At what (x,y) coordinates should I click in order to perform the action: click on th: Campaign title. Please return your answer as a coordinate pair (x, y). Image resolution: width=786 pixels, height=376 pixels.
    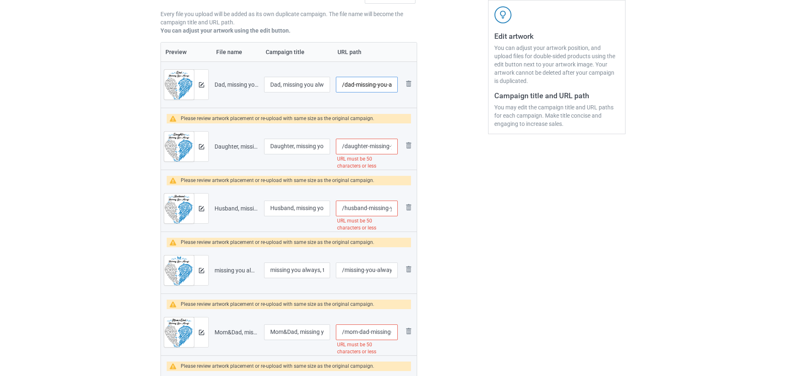
    Looking at the image, I should click on (297, 52).